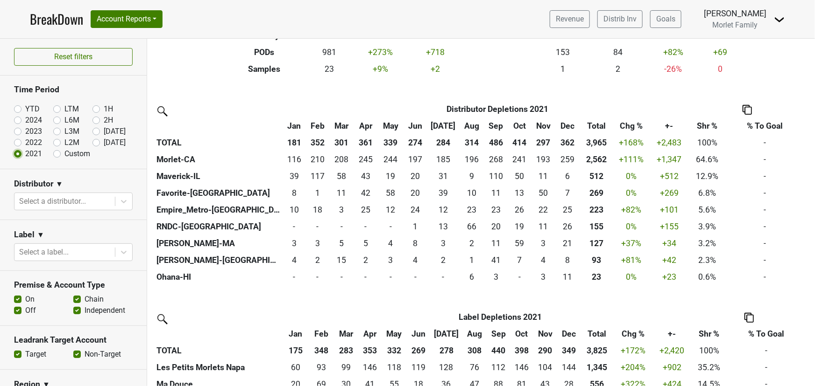  Describe the element at coordinates (520, 126) in the screenshot. I see `th: Oct: activate to sort column ascending` at that location.